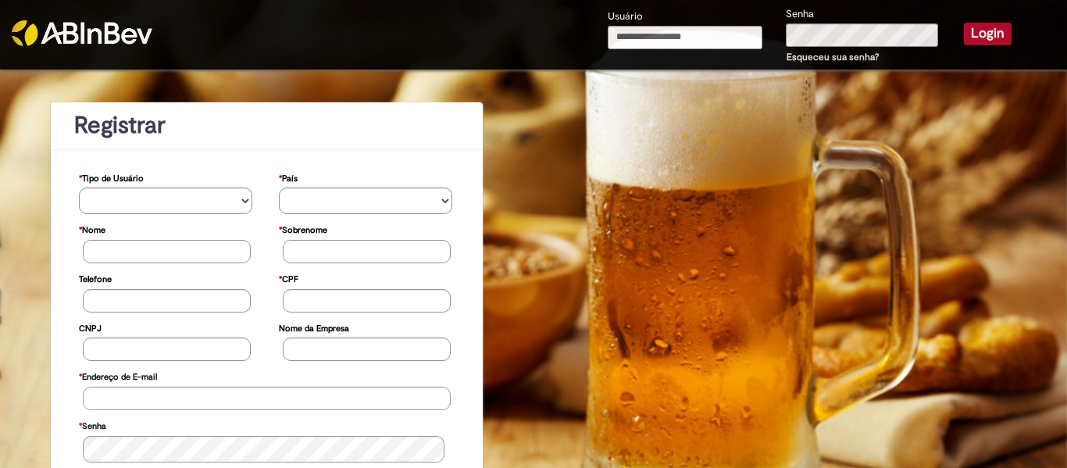  I want to click on label: Nome da Empresa, so click(314, 326).